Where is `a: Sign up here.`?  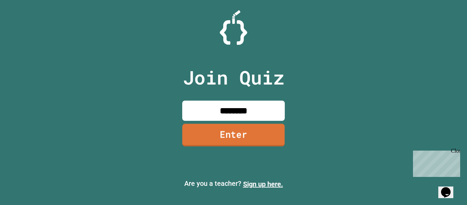 a: Sign up here. is located at coordinates (263, 184).